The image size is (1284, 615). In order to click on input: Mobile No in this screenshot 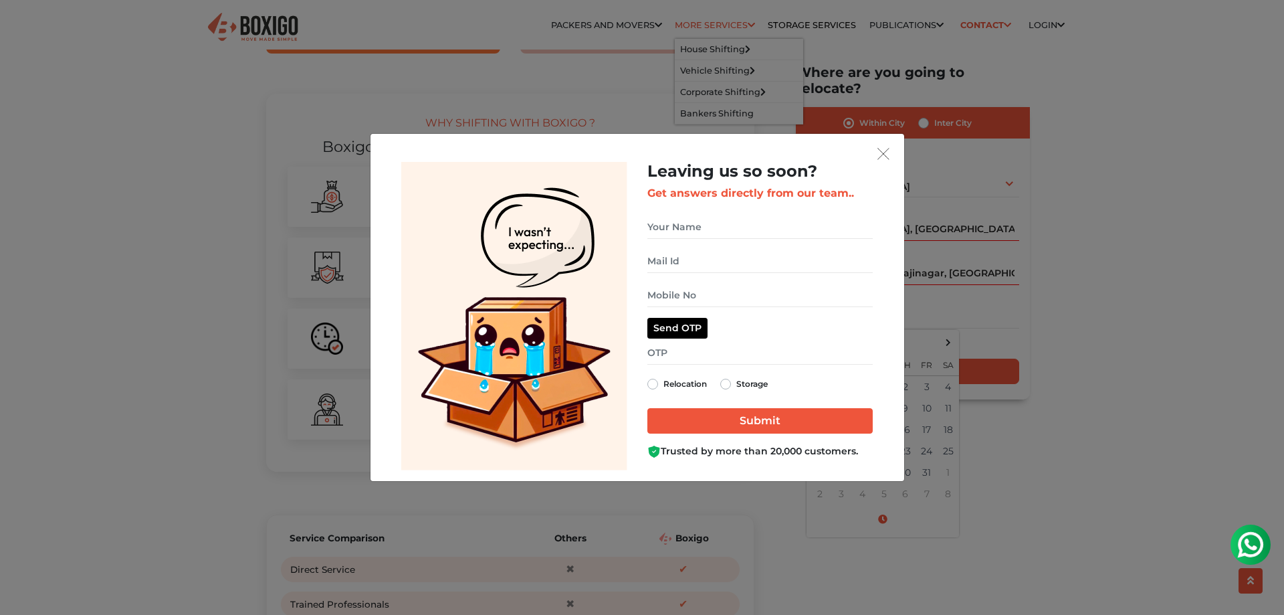, I will do `click(760, 295)`.